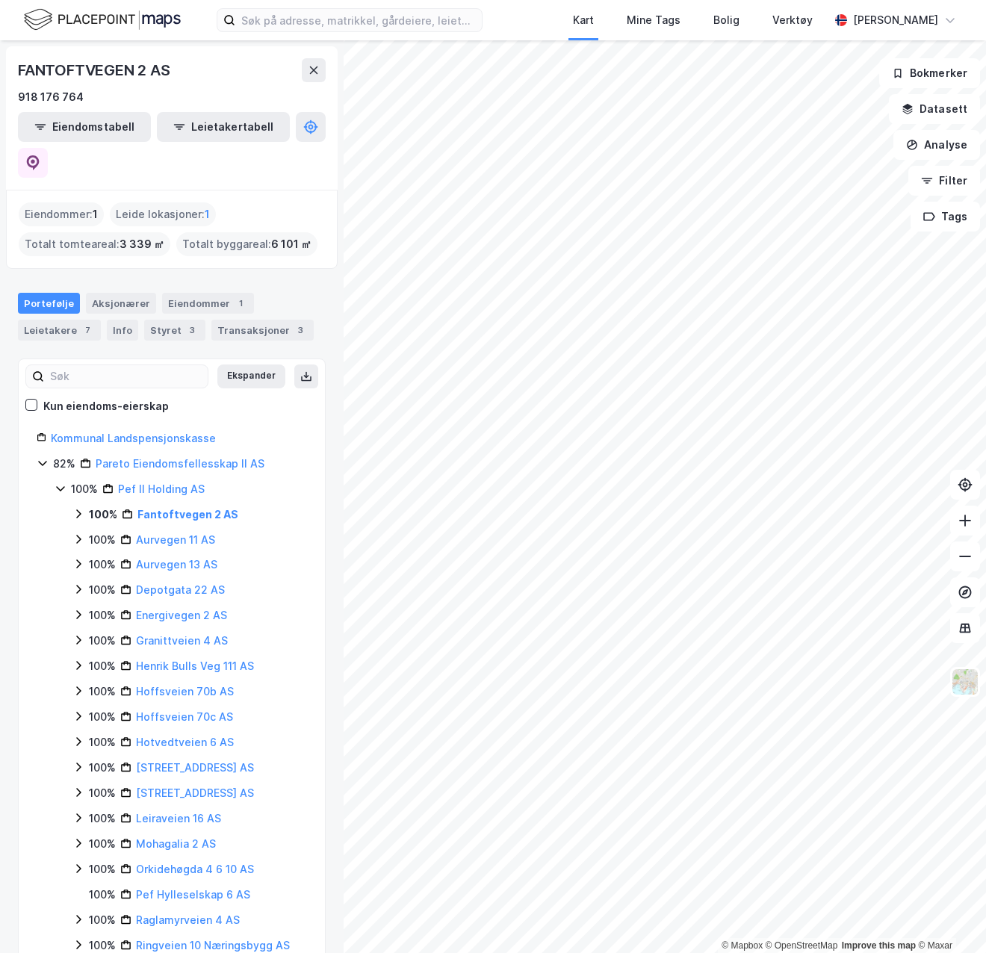  Describe the element at coordinates (125, 376) in the screenshot. I see `input: Søk` at that location.